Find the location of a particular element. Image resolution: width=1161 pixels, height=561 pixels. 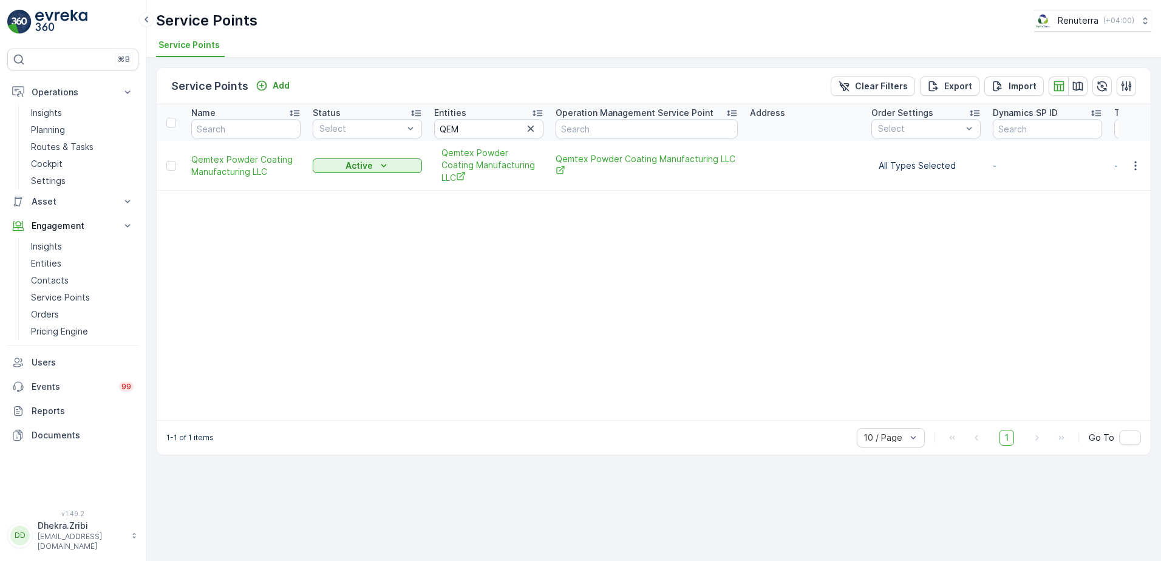

img: logo_light-DOdMpM7g.png is located at coordinates (61, 22).